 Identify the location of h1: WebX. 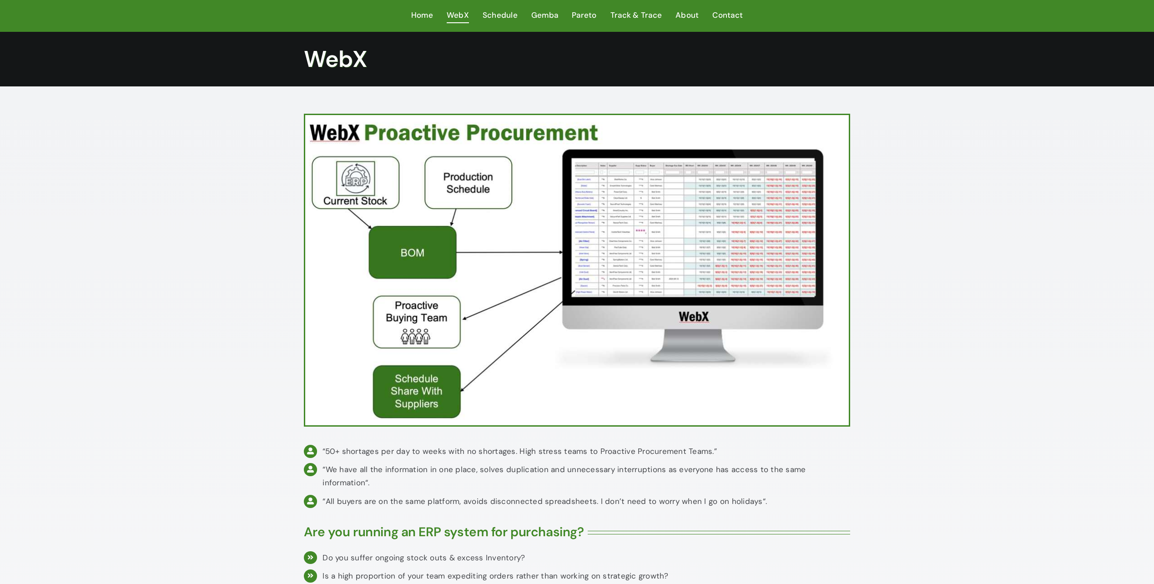
(577, 59).